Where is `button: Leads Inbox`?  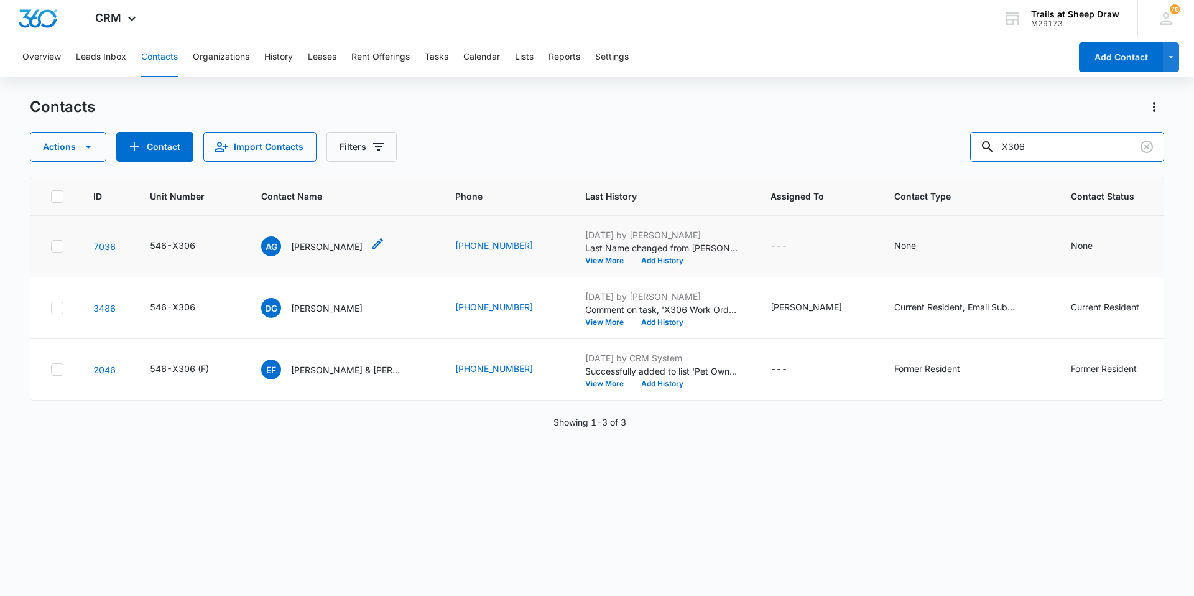 button: Leads Inbox is located at coordinates (101, 57).